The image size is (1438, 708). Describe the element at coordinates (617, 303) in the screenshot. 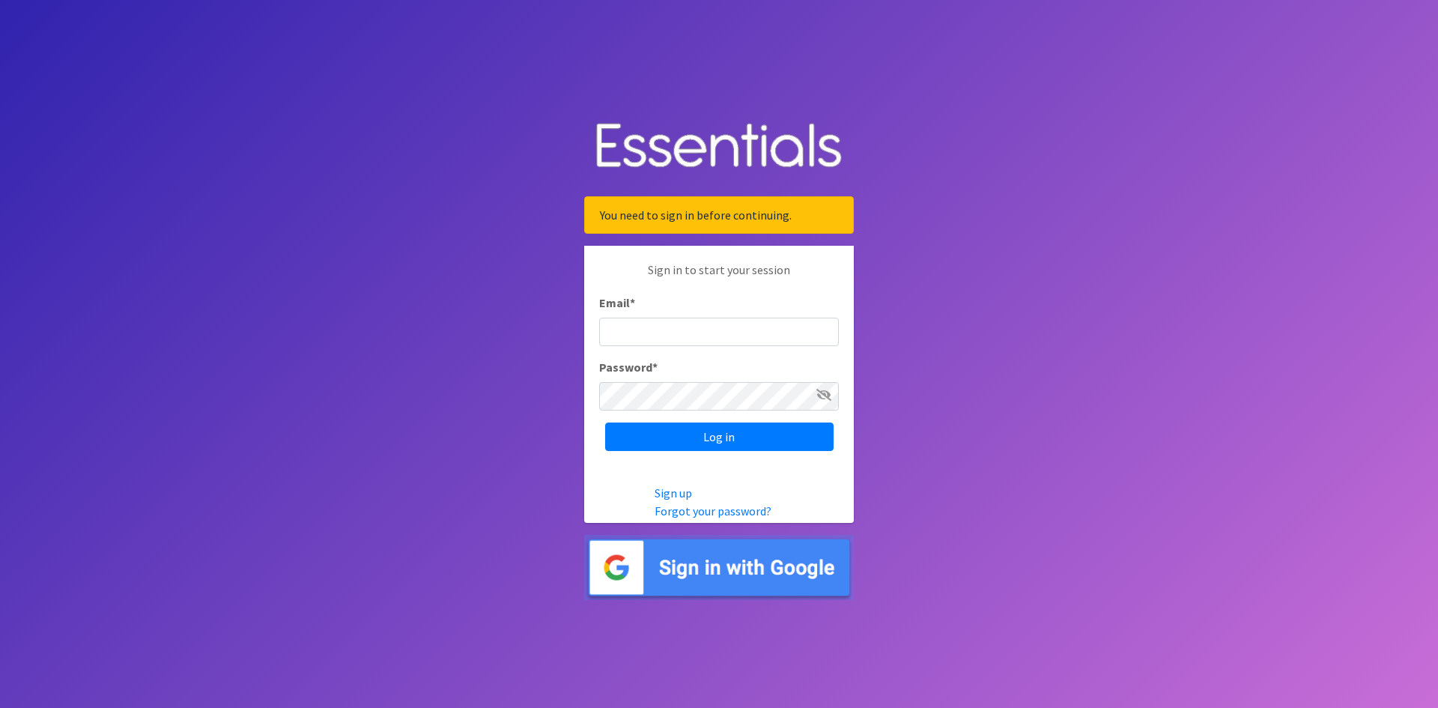

I see `label: Email` at that location.